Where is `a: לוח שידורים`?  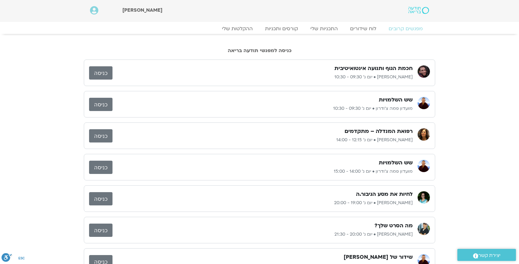 a: לוח שידורים is located at coordinates (363, 29).